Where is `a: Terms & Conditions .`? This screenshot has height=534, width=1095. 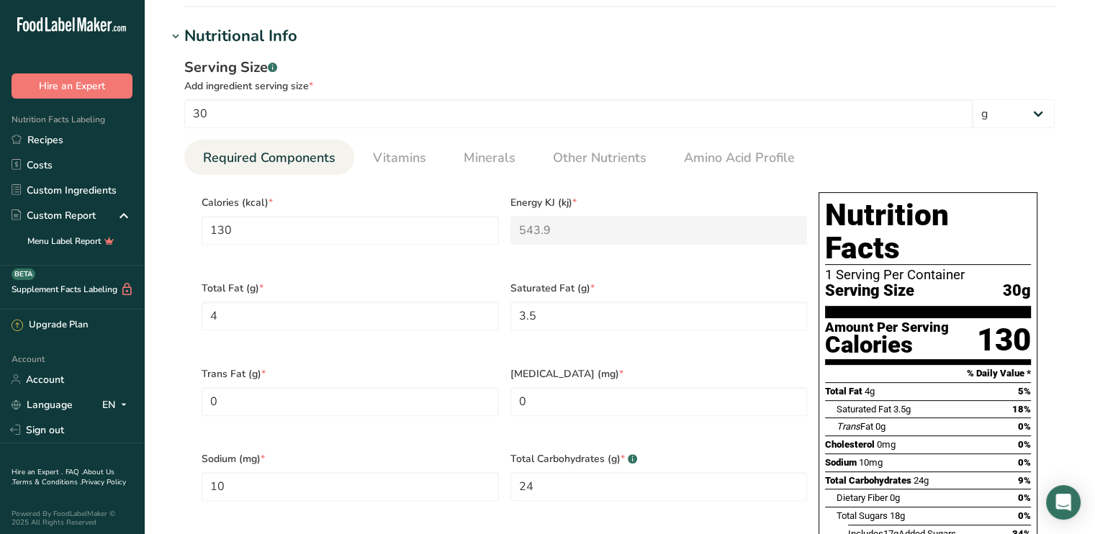 a: Terms & Conditions . is located at coordinates (47, 482).